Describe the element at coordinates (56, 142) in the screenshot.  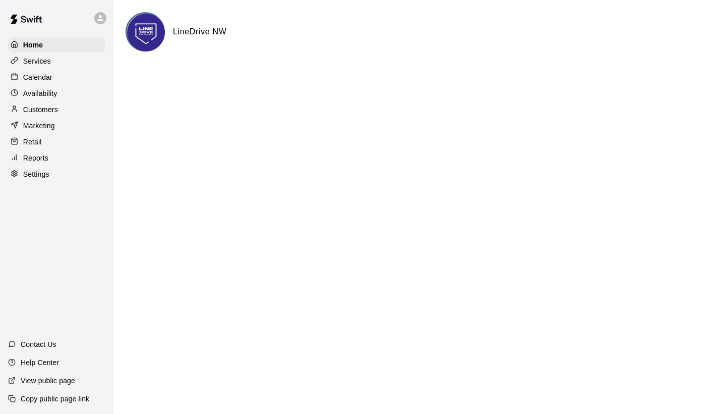
I see `div: Retail` at that location.